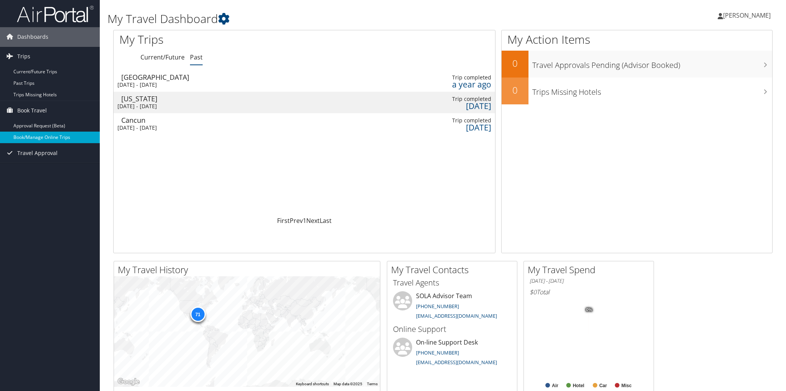 The height and width of the screenshot is (391, 786). I want to click on h1: My Travel Dashboard, so click(331, 19).